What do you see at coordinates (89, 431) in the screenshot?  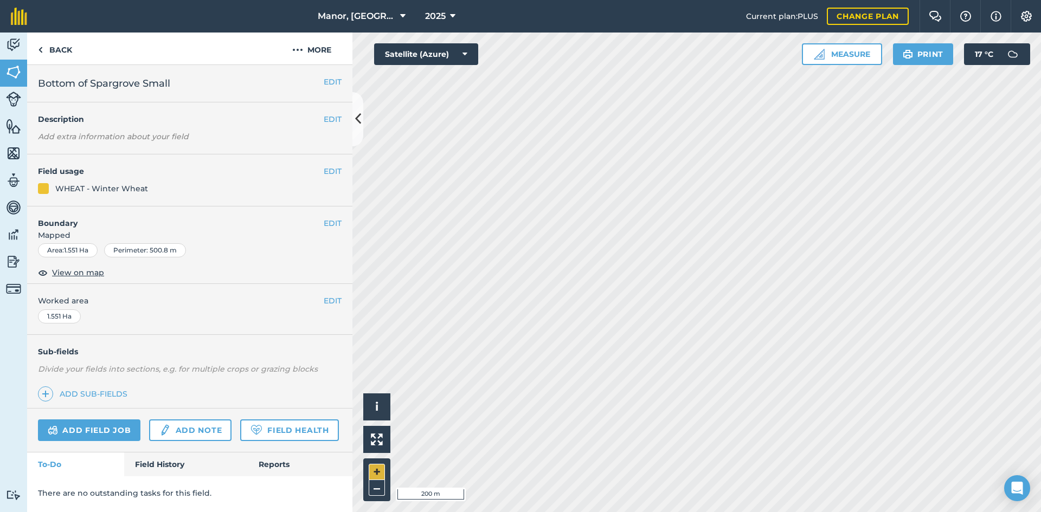 I see `a: Add field job` at bounding box center [89, 431].